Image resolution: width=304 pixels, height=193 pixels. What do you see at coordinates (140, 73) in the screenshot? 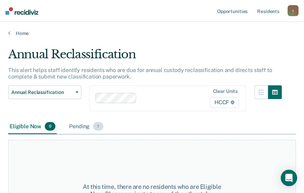
I see `p: This alert helps staff identify residents who are due for annual custody reclassification and dir...` at bounding box center [140, 73].